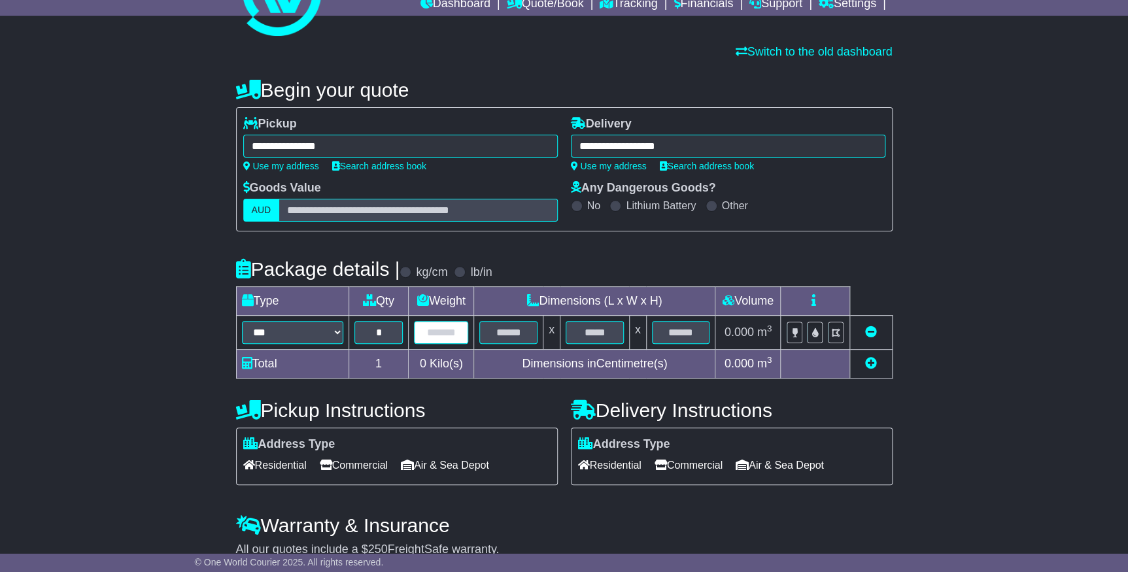 The image size is (1128, 572). Describe the element at coordinates (379, 302) in the screenshot. I see `td: Qty` at that location.